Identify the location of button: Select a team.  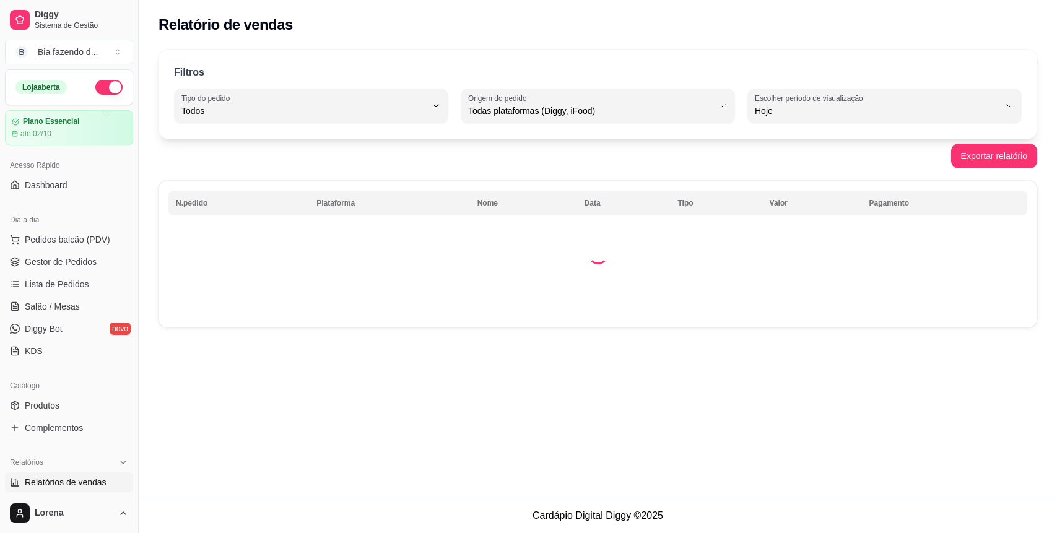
(69, 52).